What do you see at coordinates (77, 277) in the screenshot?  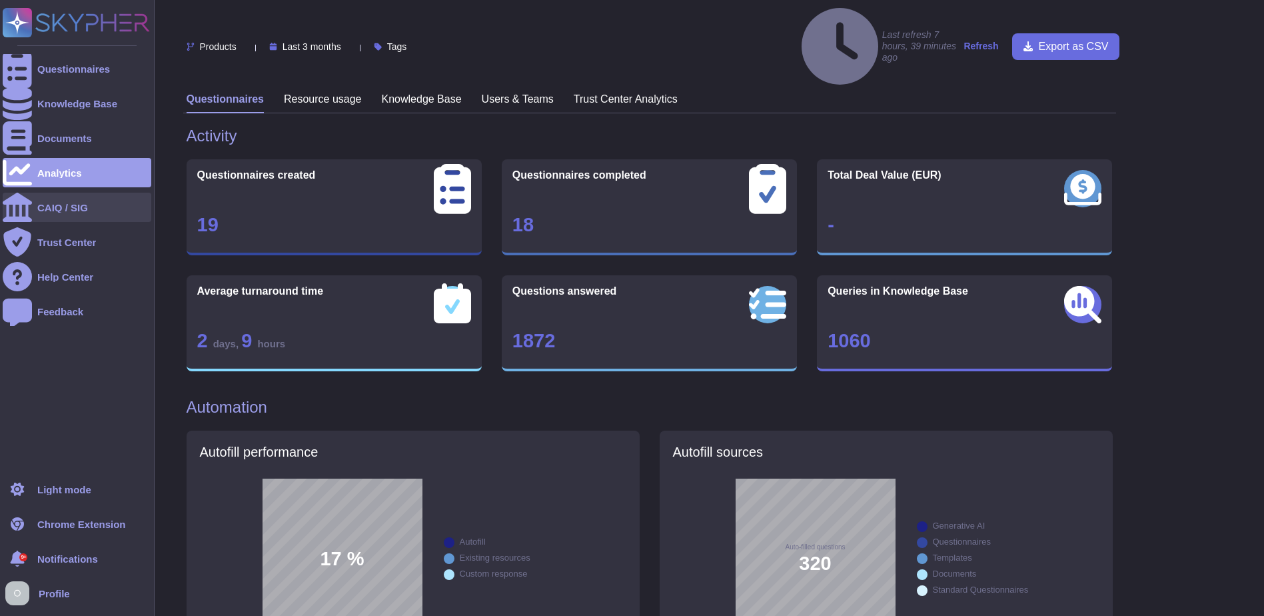 I see `a: Help Center` at bounding box center [77, 277].